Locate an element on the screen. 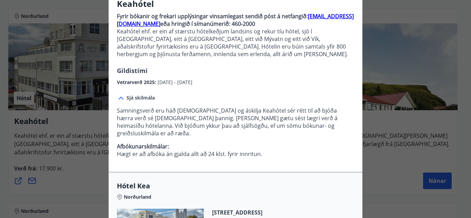  span: Vetrarverð 2025 : is located at coordinates (137, 82).